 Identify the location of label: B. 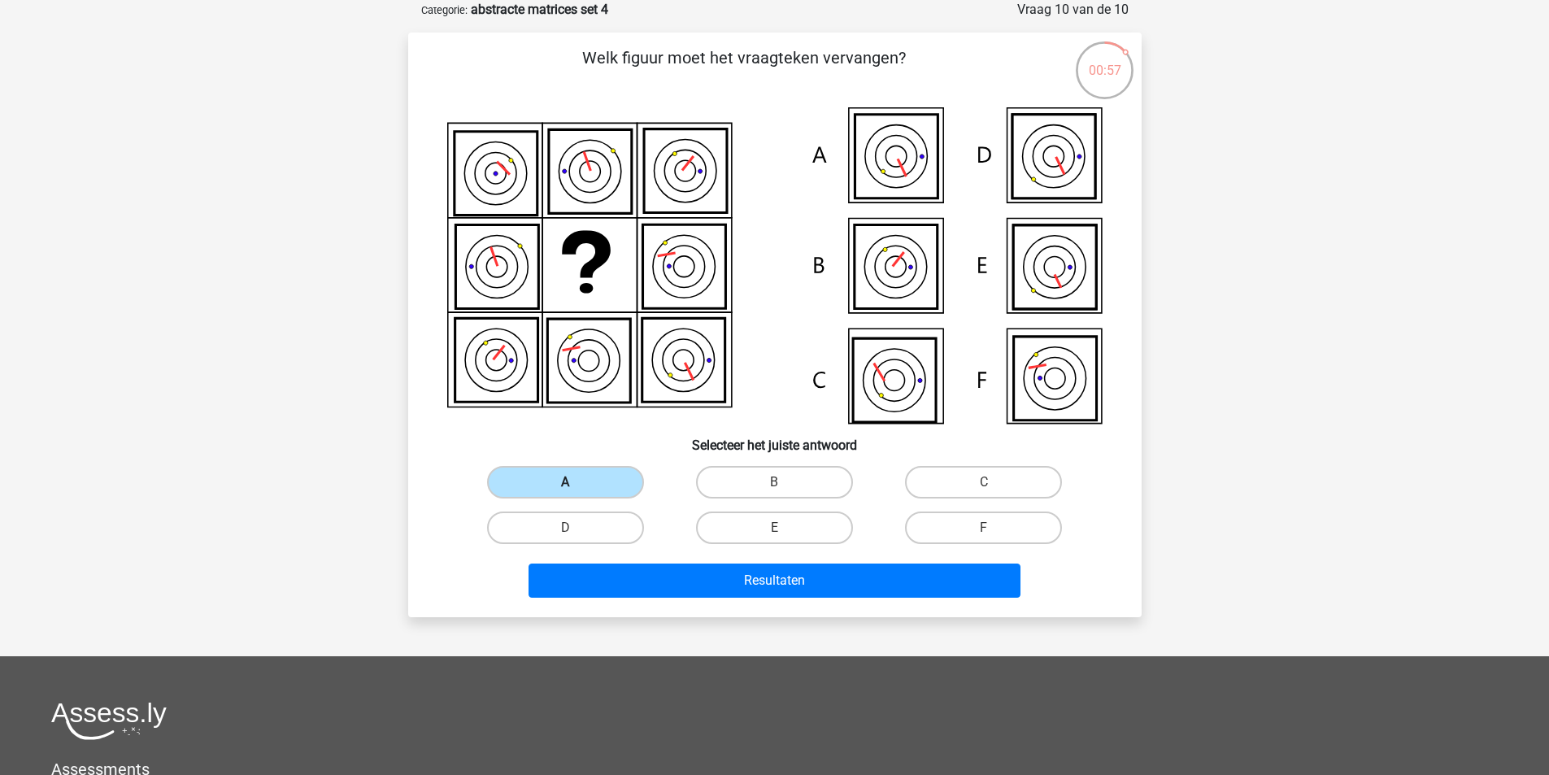
(774, 482).